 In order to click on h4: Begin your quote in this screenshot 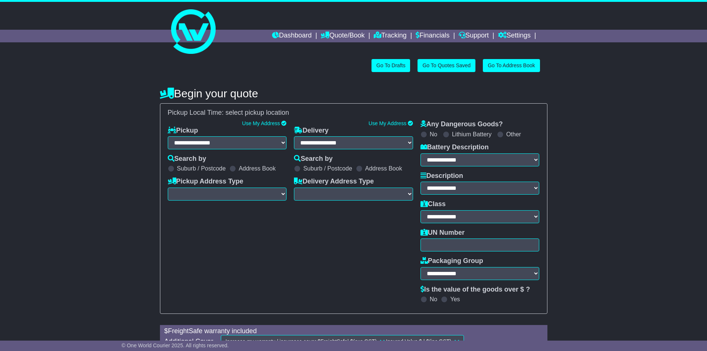, I will do `click(354, 93)`.